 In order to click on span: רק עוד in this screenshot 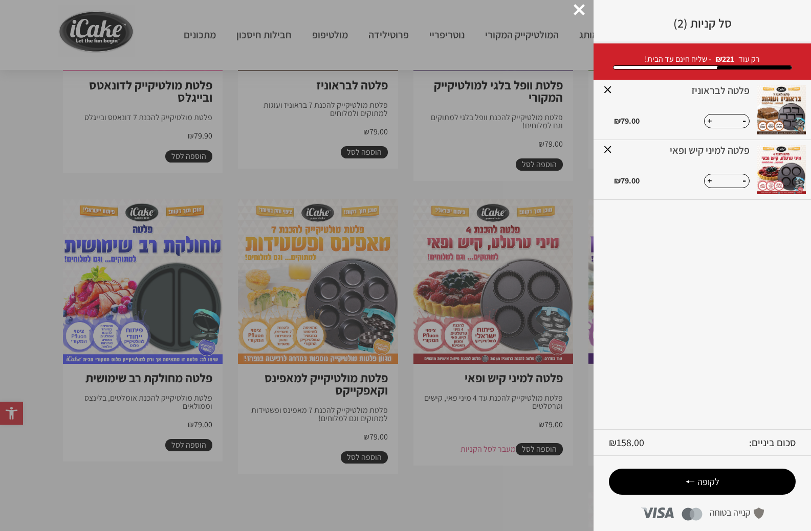, I will do `click(749, 59)`.